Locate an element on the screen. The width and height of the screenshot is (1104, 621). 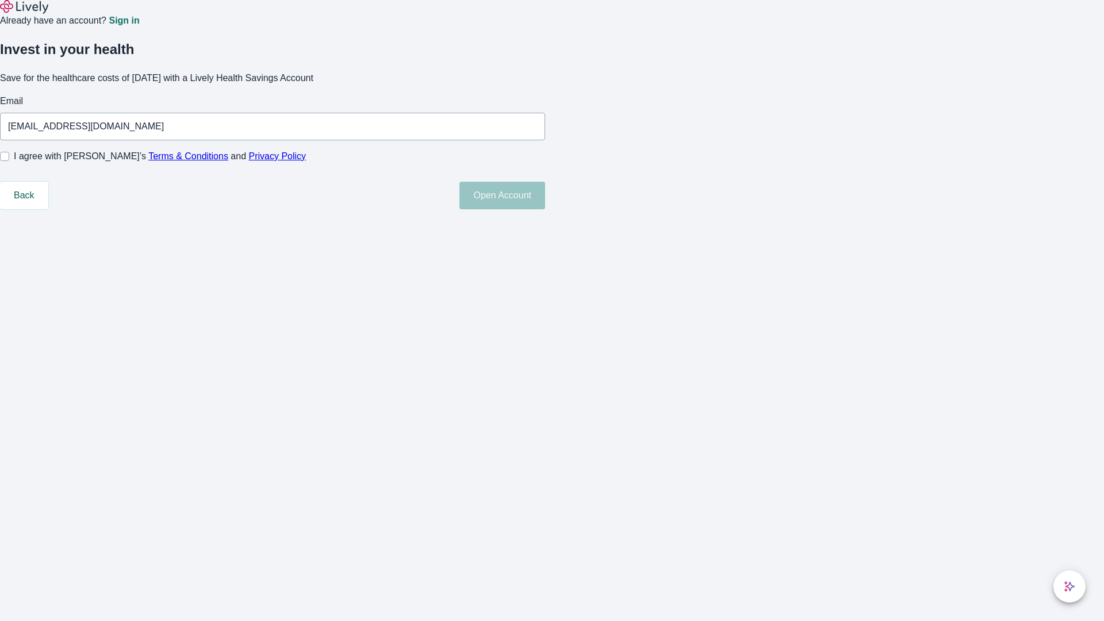
svg: Lively AI Assistant is located at coordinates (1069, 586).